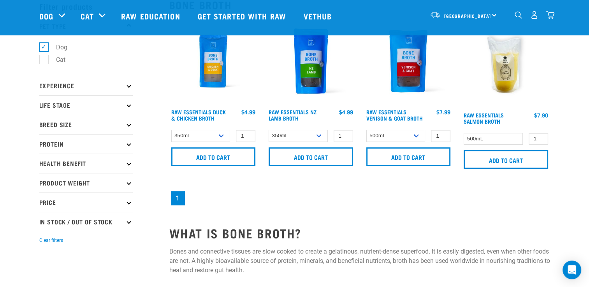 The width and height of the screenshot is (589, 287). What do you see at coordinates (213, 61) in the screenshot?
I see `img: RE Product Shoot 2023 Nov8793 1` at bounding box center [213, 61].